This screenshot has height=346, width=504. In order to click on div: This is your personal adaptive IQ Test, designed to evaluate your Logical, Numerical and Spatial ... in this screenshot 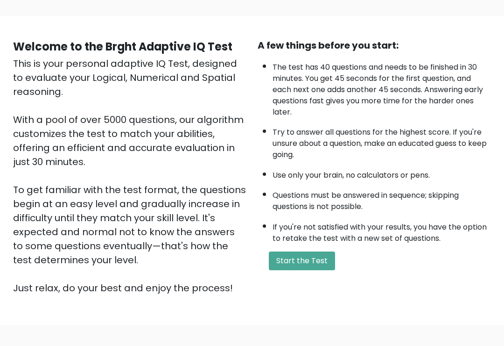, I will do `click(130, 176)`.